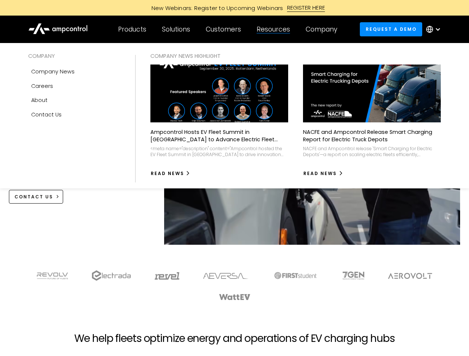  What do you see at coordinates (235, 297) in the screenshot?
I see `img: WattEV logo` at bounding box center [235, 297].